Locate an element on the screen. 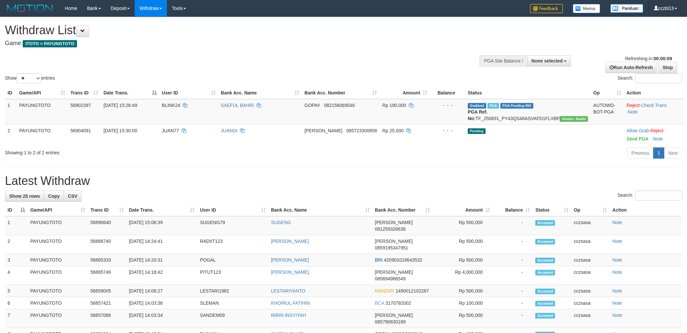 Image resolution: width=687 pixels, height=333 pixels. a: LESTARIYANTO is located at coordinates (288, 291).